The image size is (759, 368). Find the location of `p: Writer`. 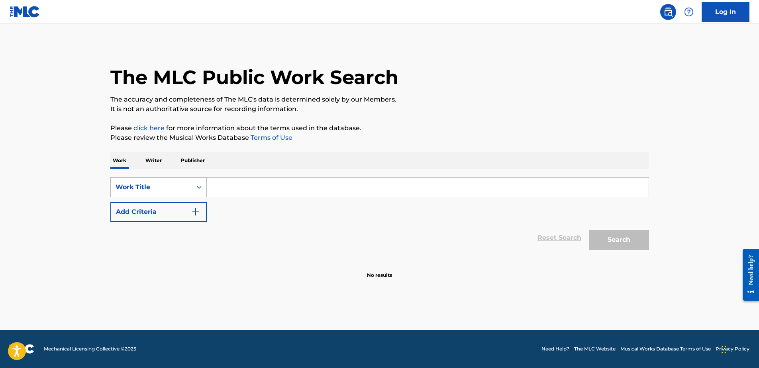

p: Writer is located at coordinates (153, 161).